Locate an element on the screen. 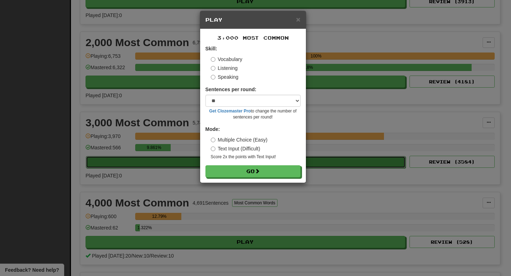 This screenshot has width=511, height=276. strong: Mode: is located at coordinates (213, 129).